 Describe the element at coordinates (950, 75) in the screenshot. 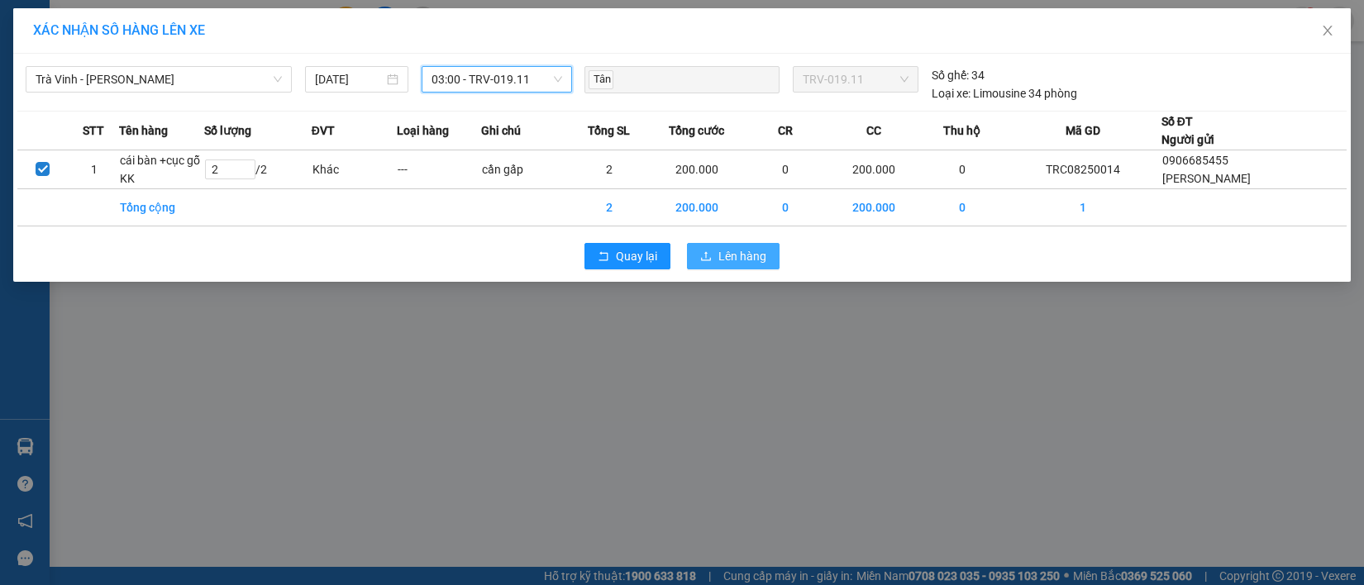

I see `span: Số ghế:` at that location.